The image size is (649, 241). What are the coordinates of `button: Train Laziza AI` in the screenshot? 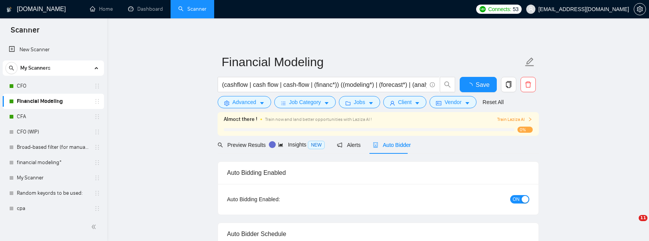 It's located at (515, 119).